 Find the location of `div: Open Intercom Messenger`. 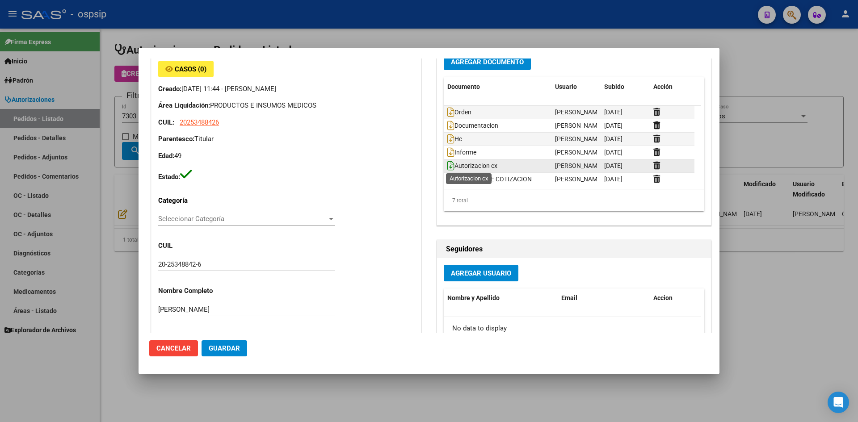

div: Open Intercom Messenger is located at coordinates (838, 403).